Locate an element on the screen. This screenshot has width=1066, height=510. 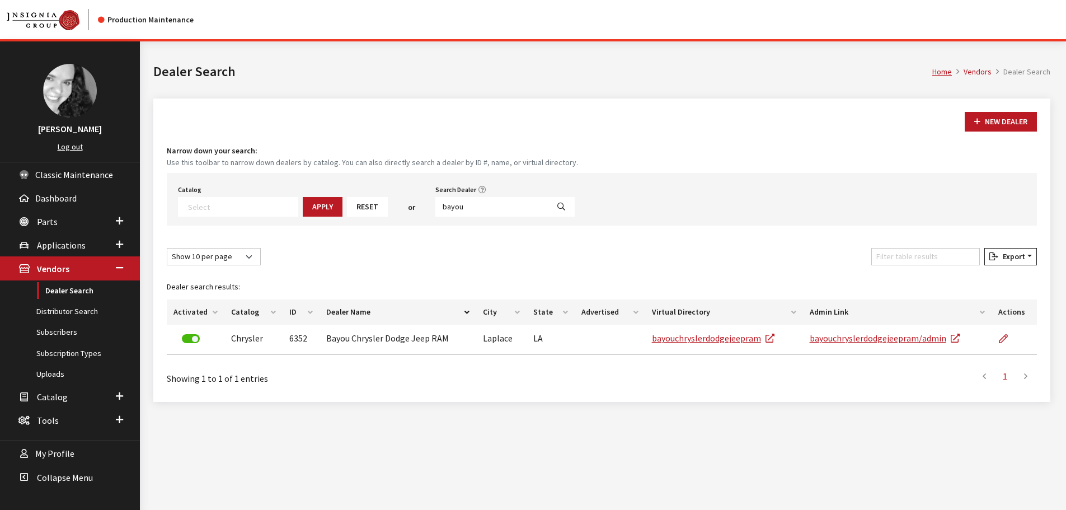
button: Reset is located at coordinates (367, 206).